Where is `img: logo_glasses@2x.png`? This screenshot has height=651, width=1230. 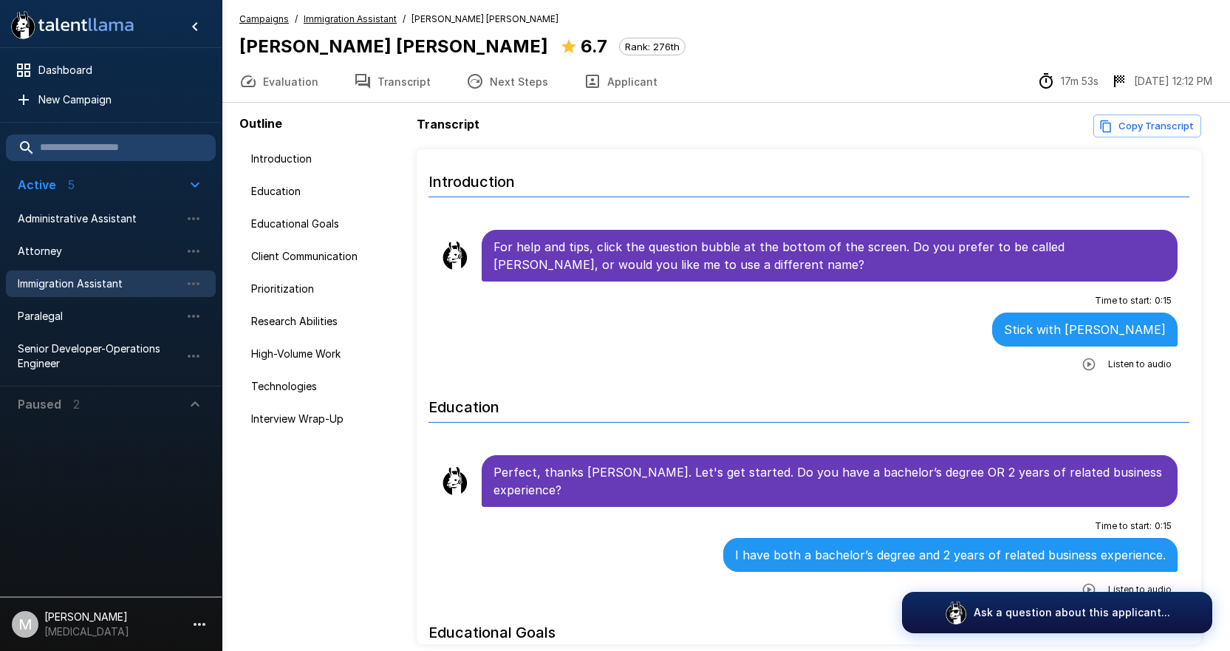 img: logo_glasses@2x.png is located at coordinates (956, 612).